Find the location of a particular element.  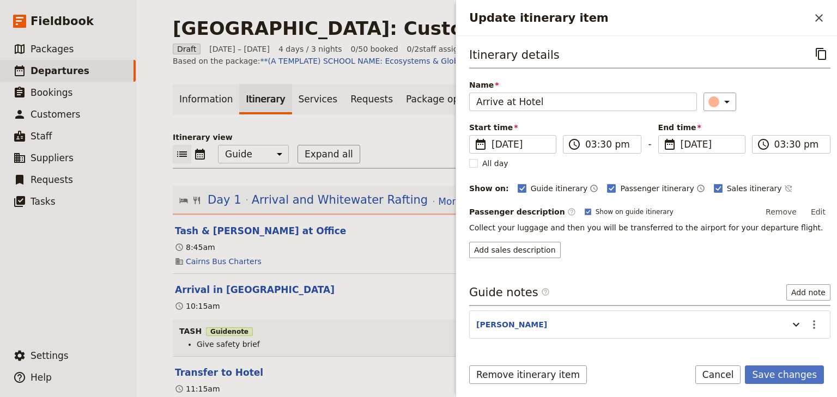

h3: Guide notes is located at coordinates (510, 293).